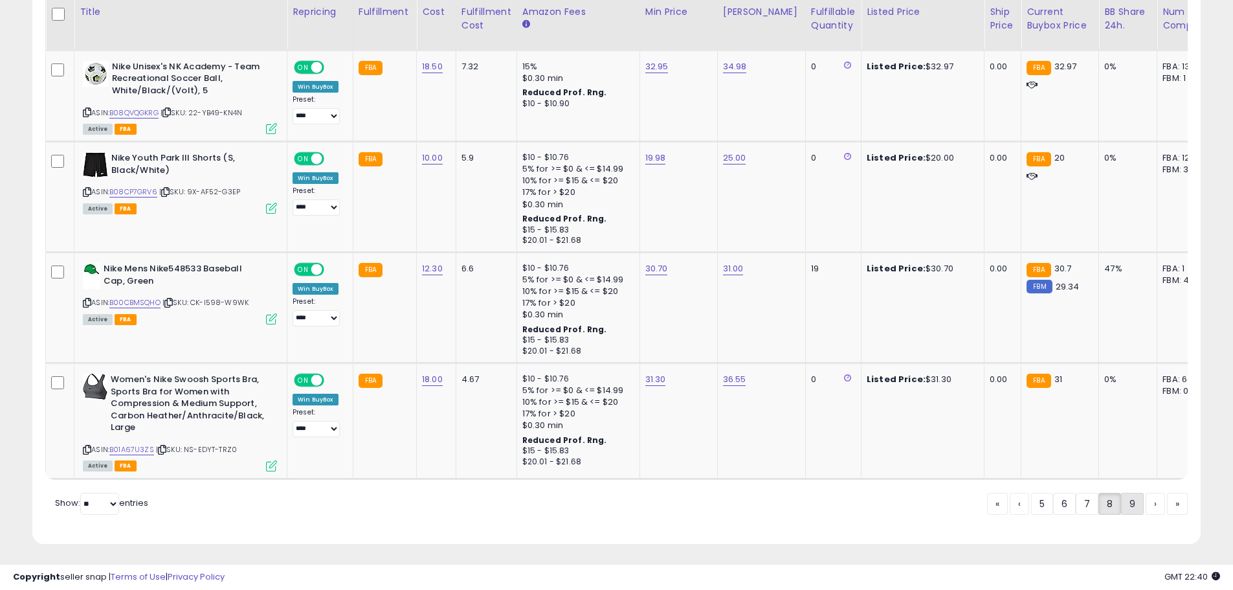 The width and height of the screenshot is (1233, 590). Describe the element at coordinates (196, 576) in the screenshot. I see `a: Privacy Policy` at that location.